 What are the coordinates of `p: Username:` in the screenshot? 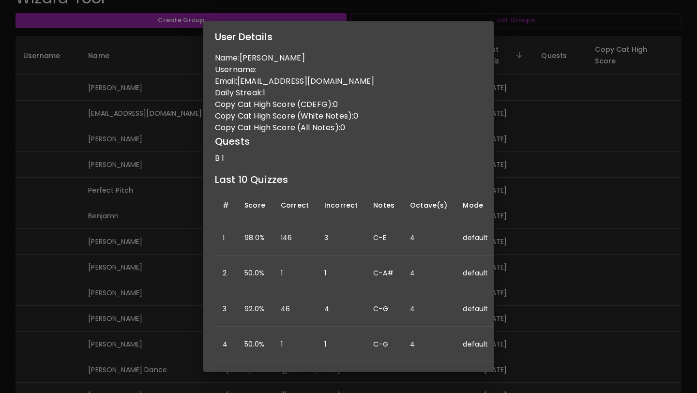 It's located at (348, 70).